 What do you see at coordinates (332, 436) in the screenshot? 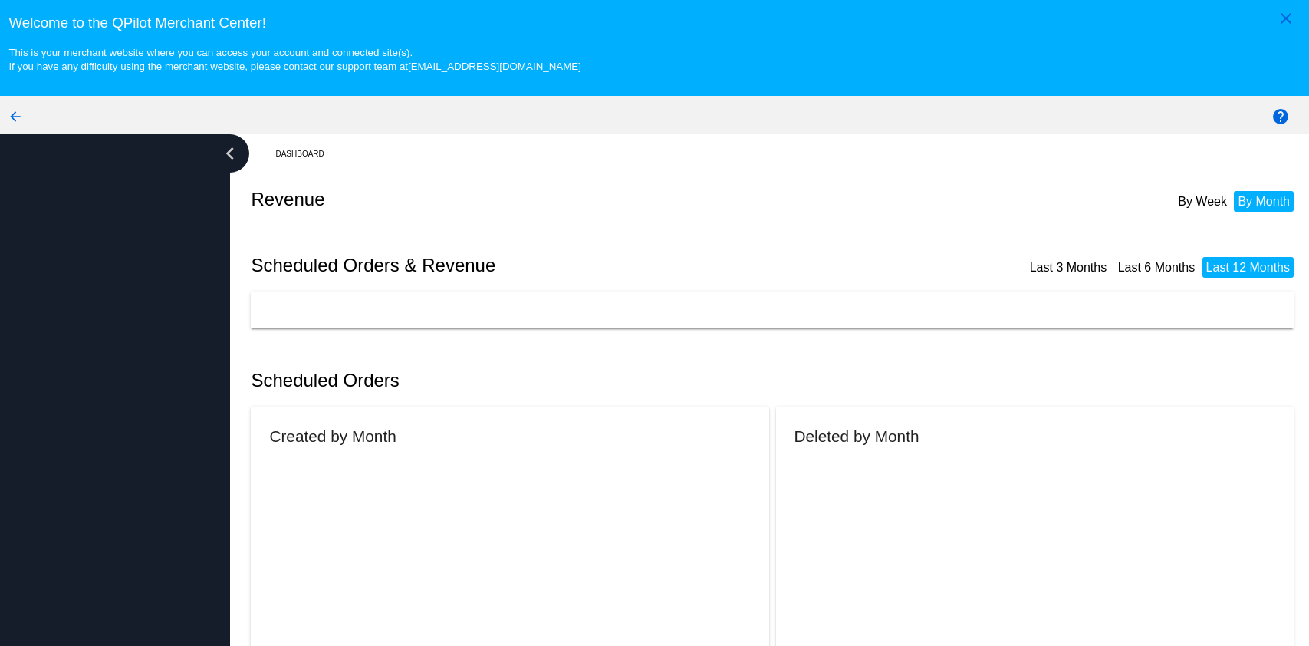
I see `h2: Created by Month` at bounding box center [332, 436].